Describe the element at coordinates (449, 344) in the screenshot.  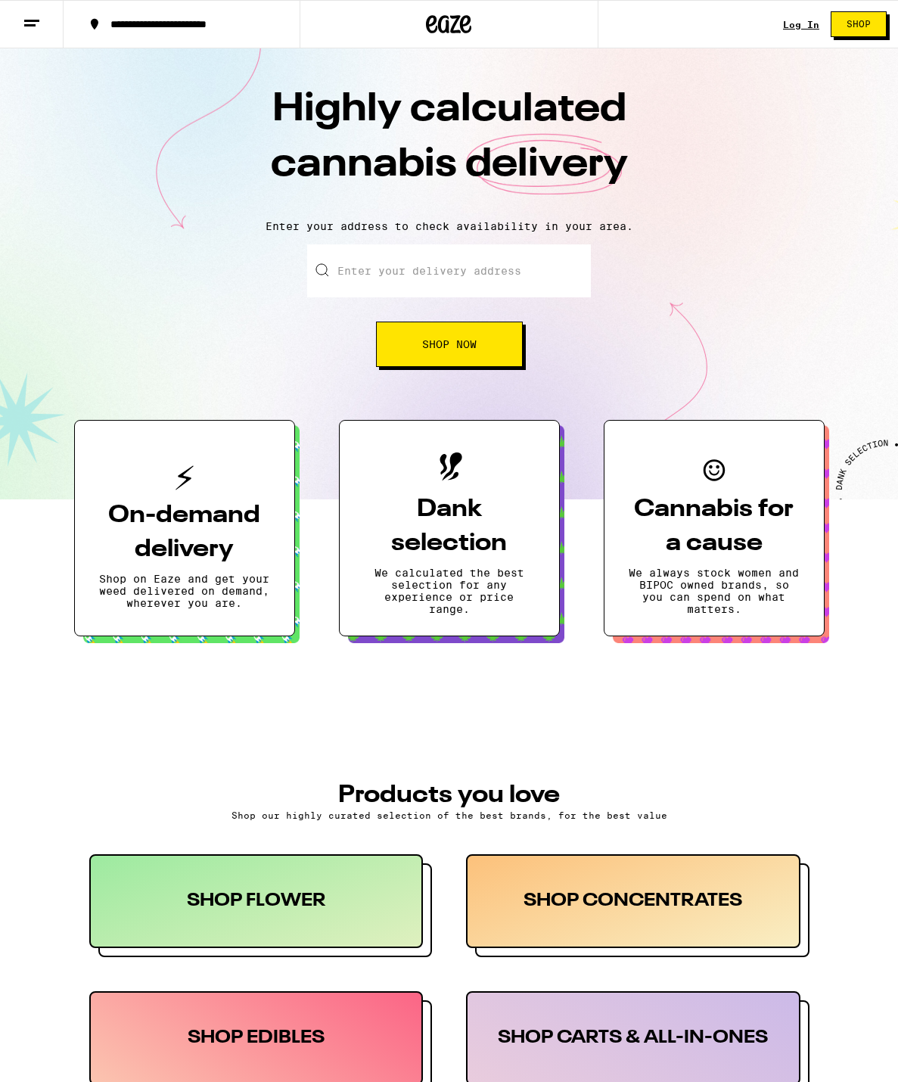
I see `button: Shop Now` at that location.